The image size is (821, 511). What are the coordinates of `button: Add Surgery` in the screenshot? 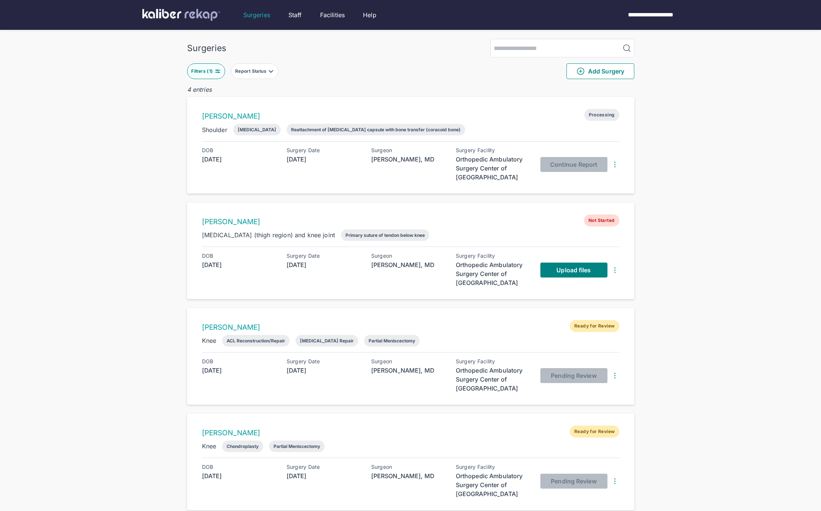 It's located at (601, 71).